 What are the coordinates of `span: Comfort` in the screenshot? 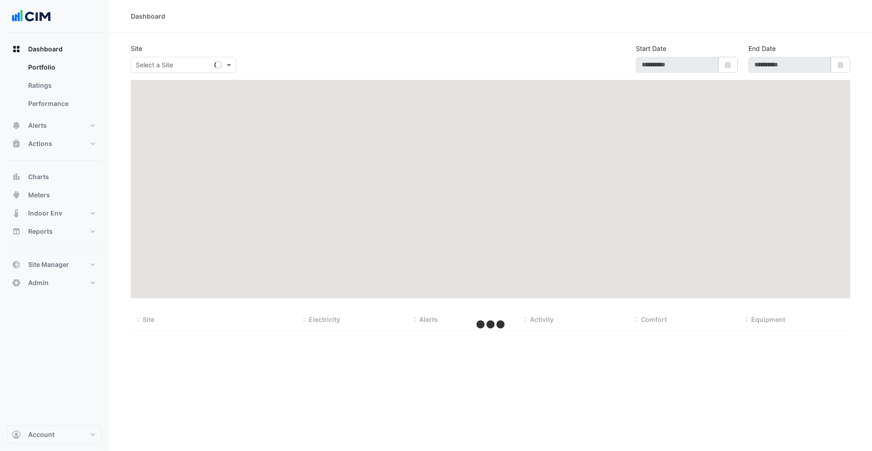 It's located at (654, 319).